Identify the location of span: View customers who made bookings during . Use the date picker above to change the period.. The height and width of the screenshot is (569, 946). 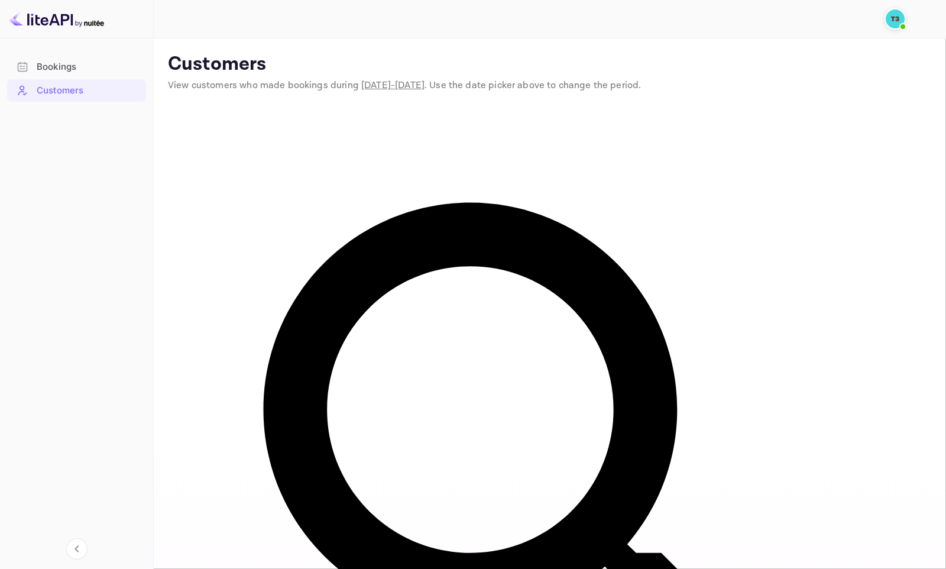
(404, 85).